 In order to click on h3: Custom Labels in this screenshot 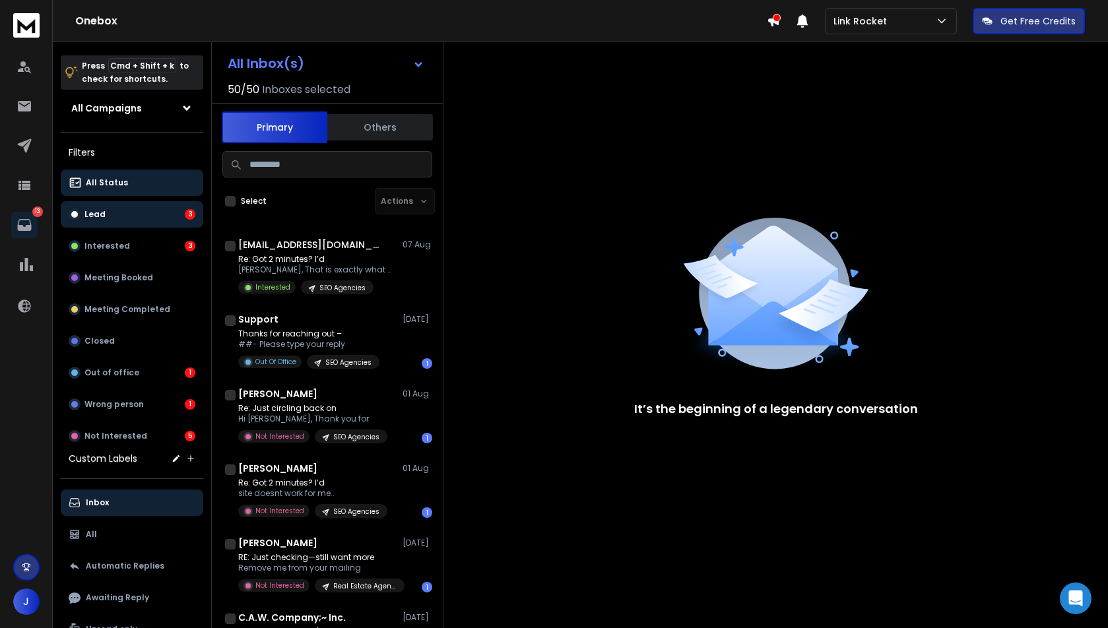, I will do `click(103, 459)`.